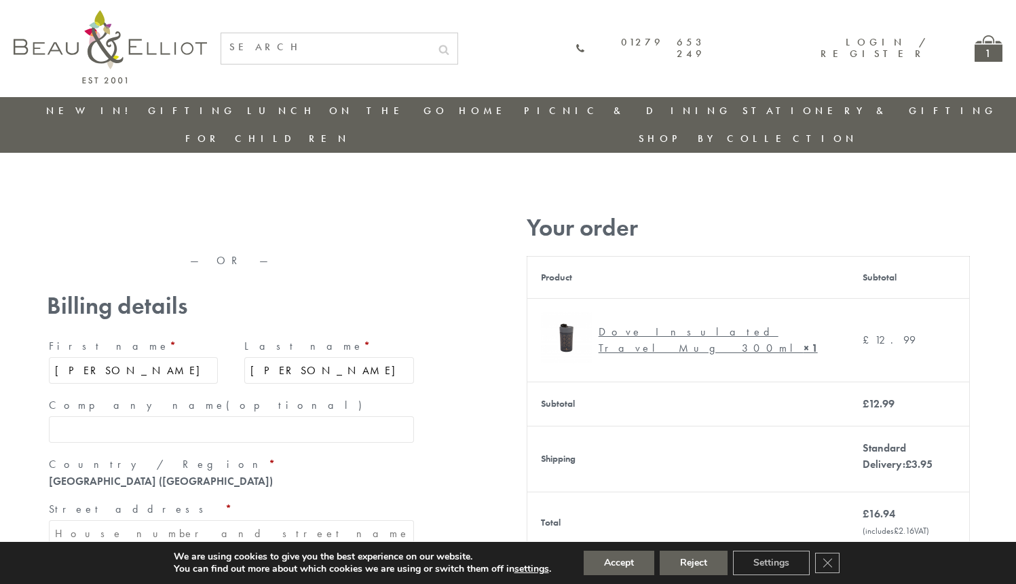  I want to click on div: Dove Insulated Travel Mug 300ml, so click(712, 340).